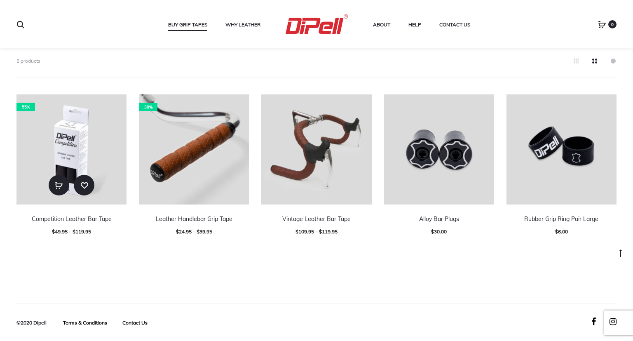  Describe the element at coordinates (561, 231) in the screenshot. I see `span: 6.00` at that location.